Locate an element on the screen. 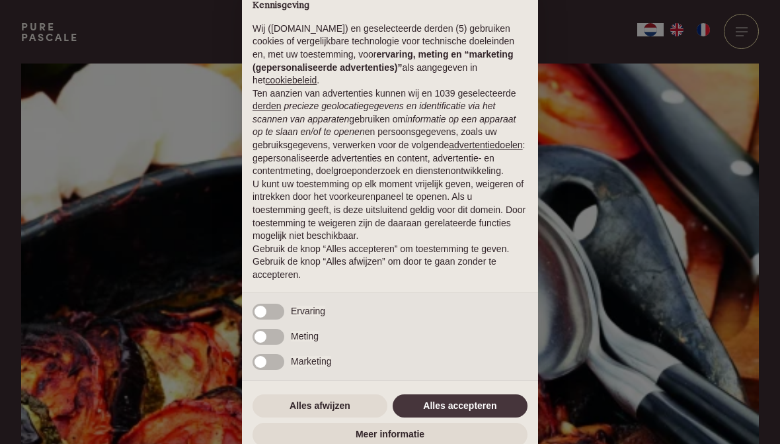 Image resolution: width=780 pixels, height=444 pixels. a: cookiebeleid is located at coordinates (291, 80).